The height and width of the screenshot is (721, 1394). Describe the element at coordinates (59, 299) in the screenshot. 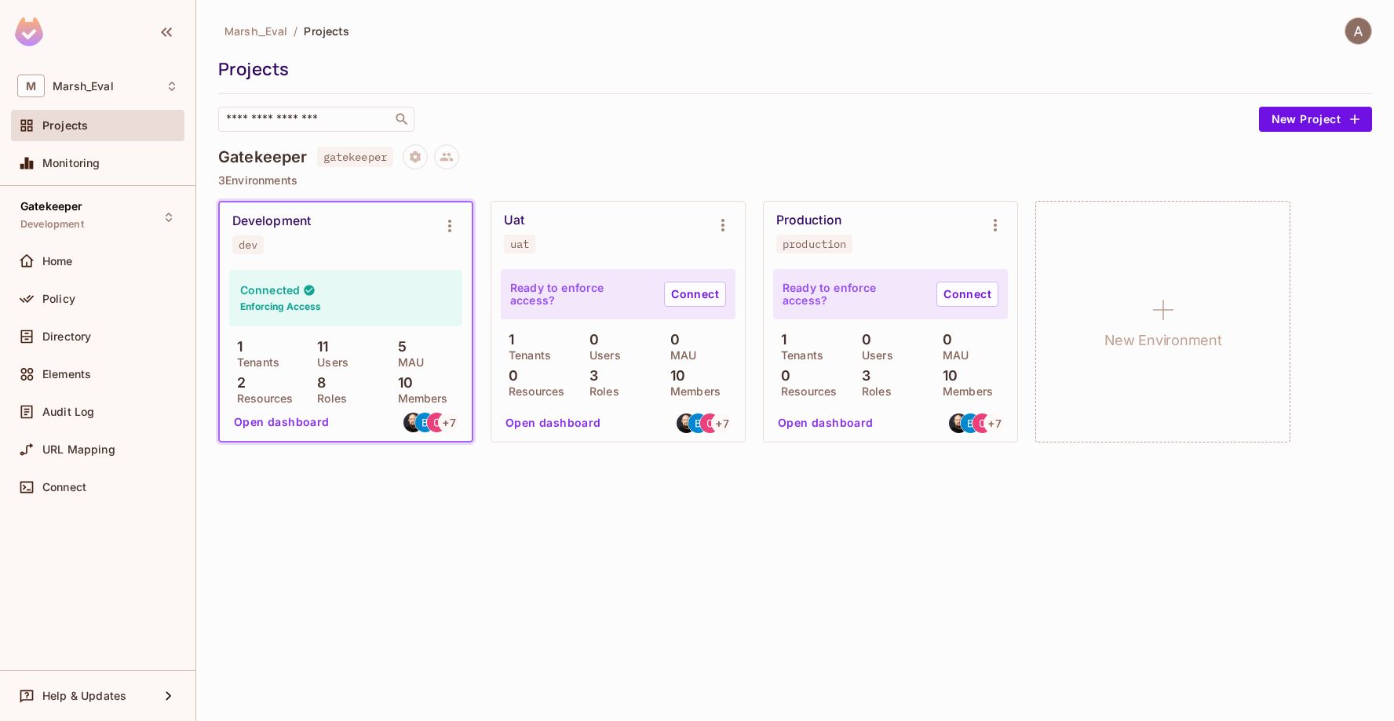

I see `span: Policy` at that location.